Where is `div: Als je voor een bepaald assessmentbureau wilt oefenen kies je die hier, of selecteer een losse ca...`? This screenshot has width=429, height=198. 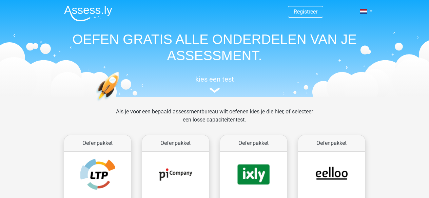 div: Als je voor een bepaald assessmentbureau wilt oefenen kies je die hier, of selecteer een losse ca... is located at coordinates (214, 120).